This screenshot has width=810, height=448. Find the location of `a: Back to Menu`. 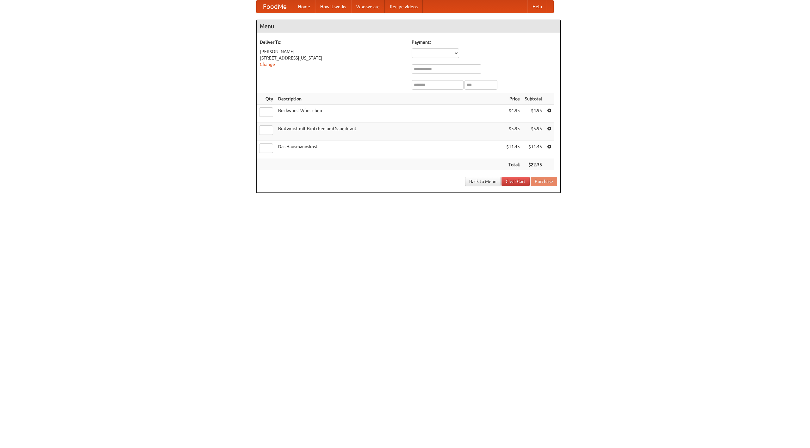

a: Back to Menu is located at coordinates (483, 181).